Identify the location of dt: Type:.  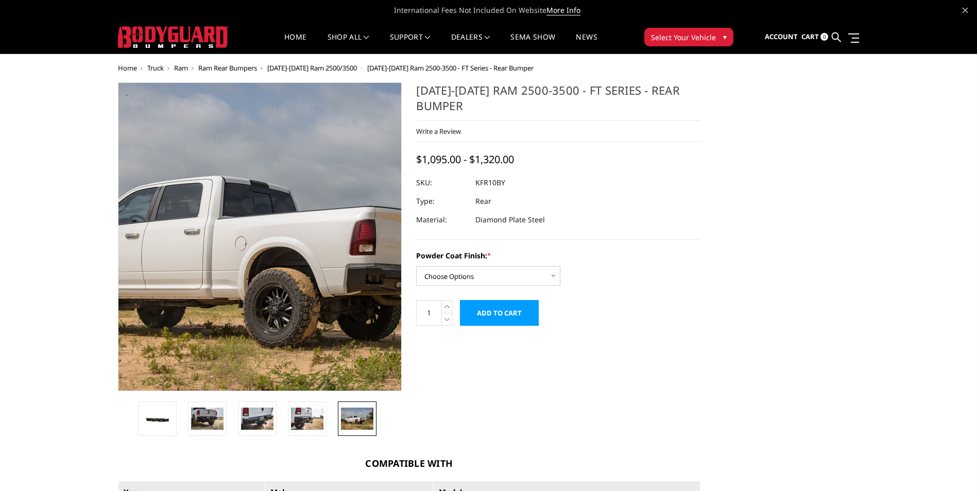
(442, 201).